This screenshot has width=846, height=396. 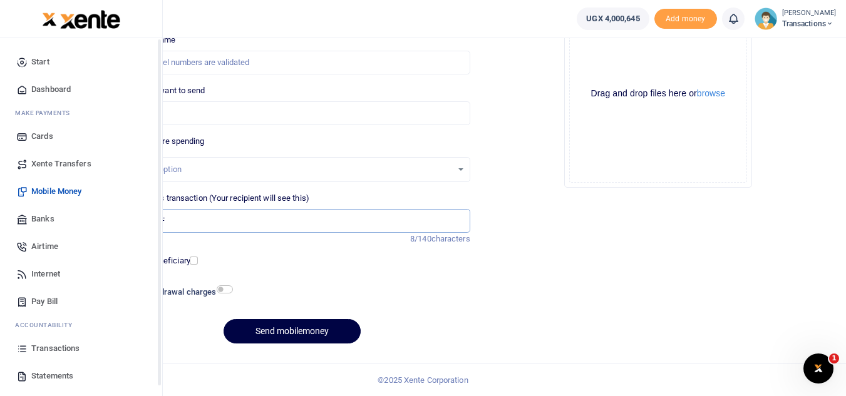 What do you see at coordinates (613, 19) in the screenshot?
I see `a: UGX 4,000,645` at bounding box center [613, 19].